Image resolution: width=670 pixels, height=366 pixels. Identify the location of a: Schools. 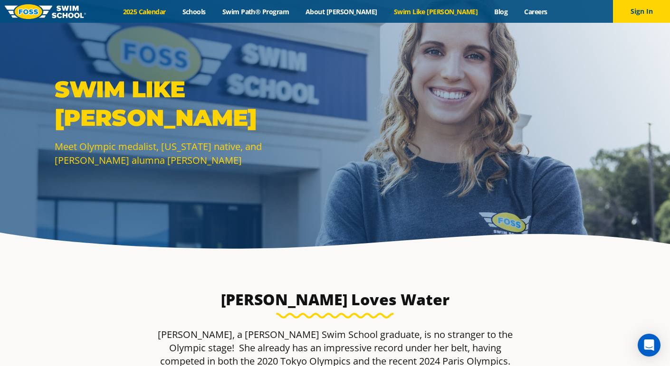
(194, 11).